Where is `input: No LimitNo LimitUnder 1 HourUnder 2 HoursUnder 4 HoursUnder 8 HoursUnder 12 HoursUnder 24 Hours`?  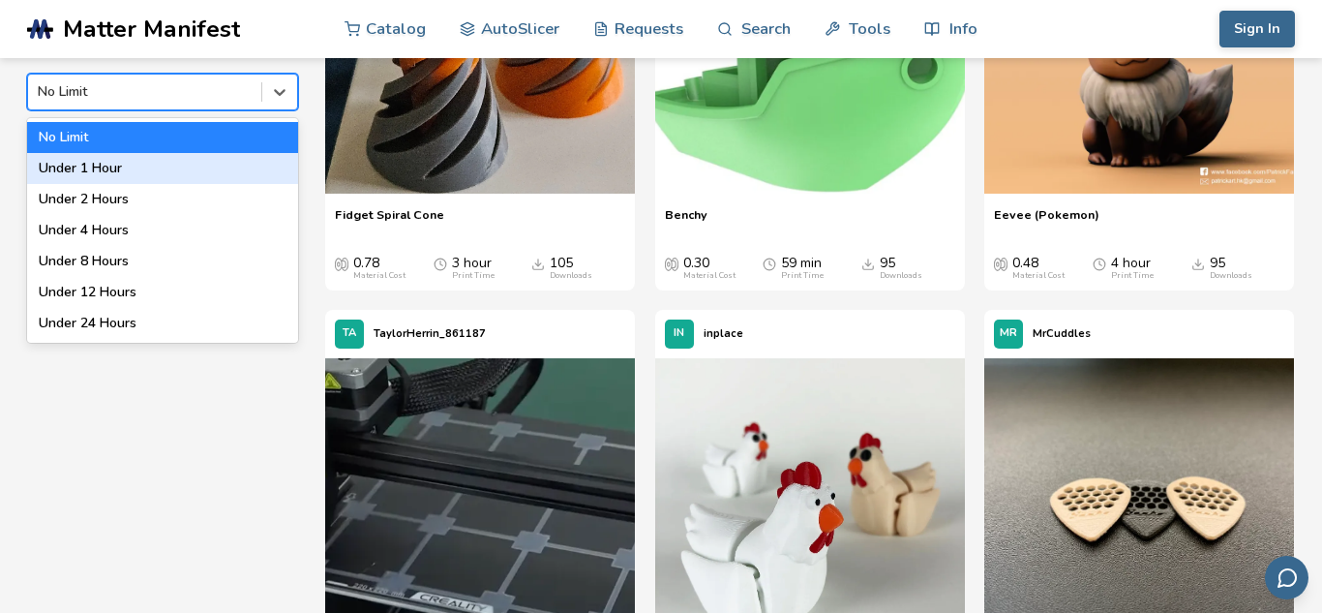 input: No LimitNo LimitUnder 1 HourUnder 2 HoursUnder 4 HoursUnder 8 HoursUnder 12 HoursUnder 24 Hours is located at coordinates (40, 92).